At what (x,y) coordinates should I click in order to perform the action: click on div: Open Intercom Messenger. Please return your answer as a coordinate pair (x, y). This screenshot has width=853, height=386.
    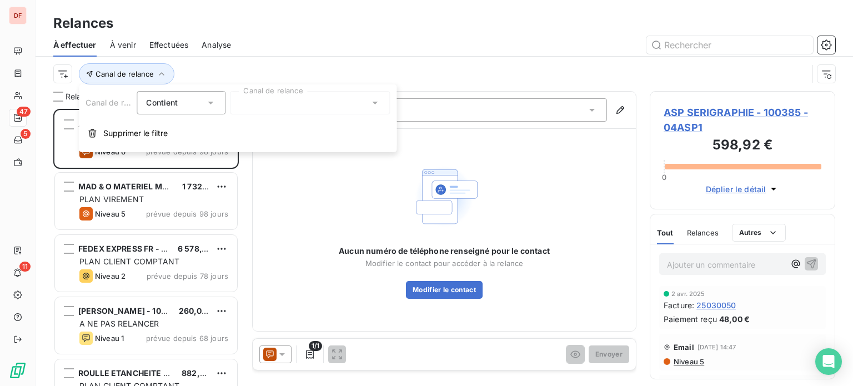
    Looking at the image, I should click on (828, 361).